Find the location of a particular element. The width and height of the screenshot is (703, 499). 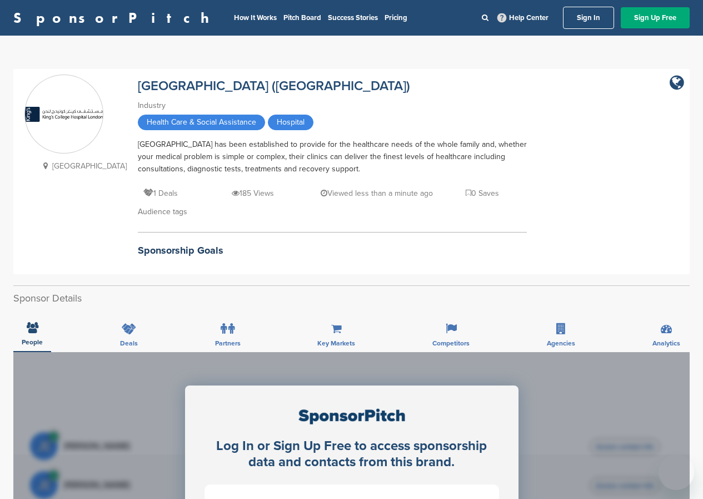

h2: Sponsorship Goals is located at coordinates (333, 250).